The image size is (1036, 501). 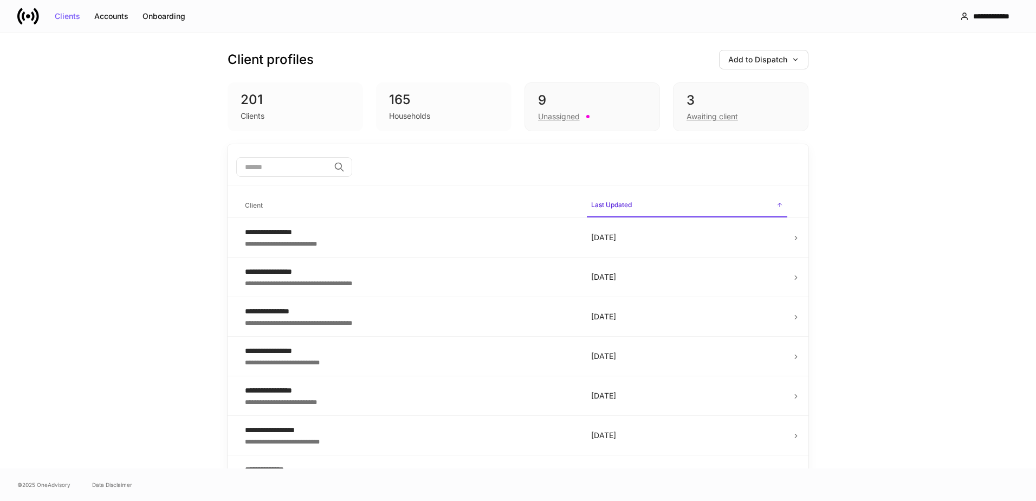 What do you see at coordinates (763, 60) in the screenshot?
I see `button: Add to Dispatch` at bounding box center [763, 60].